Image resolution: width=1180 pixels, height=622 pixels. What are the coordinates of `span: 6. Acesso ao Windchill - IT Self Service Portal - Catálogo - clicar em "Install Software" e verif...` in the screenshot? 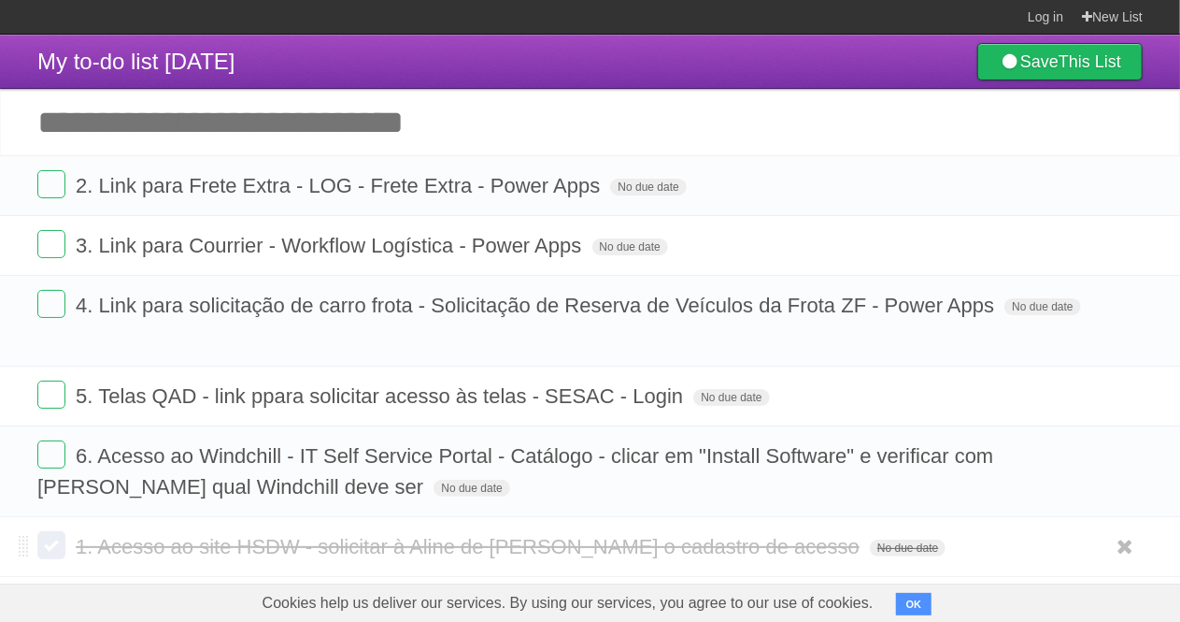 It's located at (515, 471).